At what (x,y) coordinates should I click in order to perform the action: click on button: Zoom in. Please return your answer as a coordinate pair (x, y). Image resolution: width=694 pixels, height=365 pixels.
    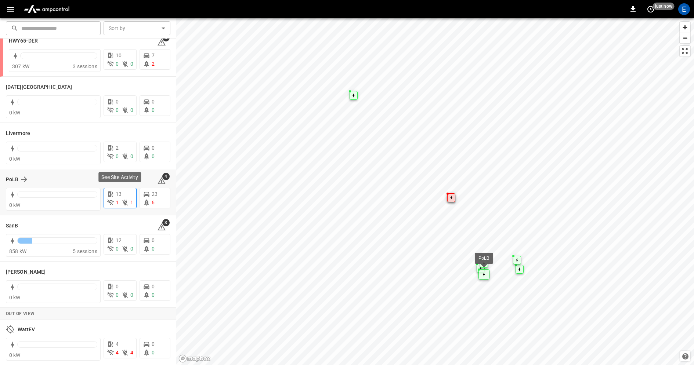
    Looking at the image, I should click on (684, 27).